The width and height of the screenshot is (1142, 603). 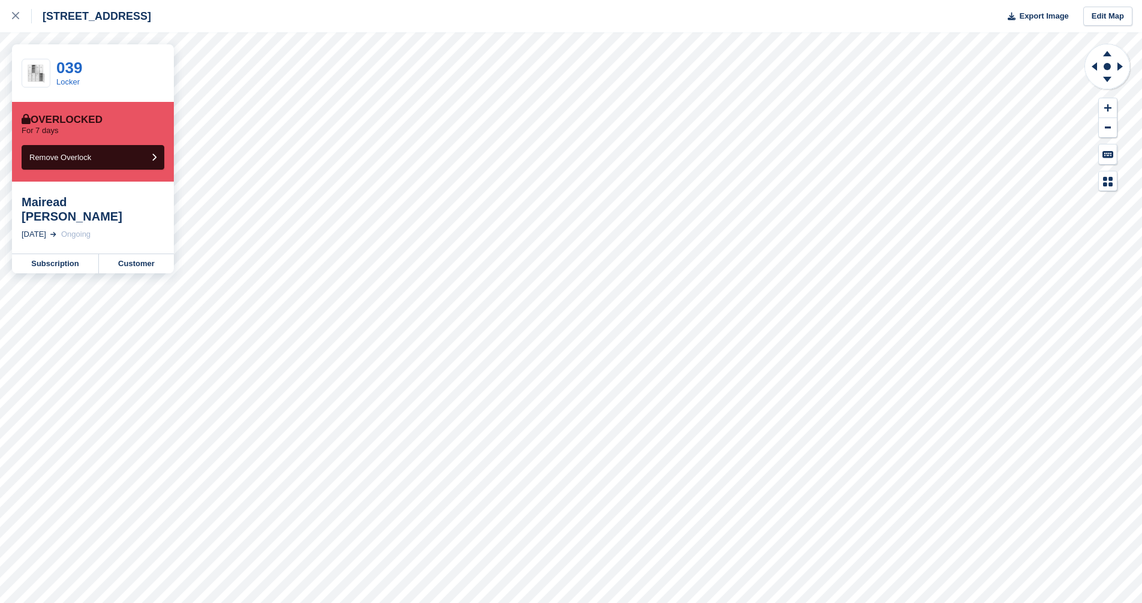 What do you see at coordinates (62, 120) in the screenshot?
I see `div: Overlocked` at bounding box center [62, 120].